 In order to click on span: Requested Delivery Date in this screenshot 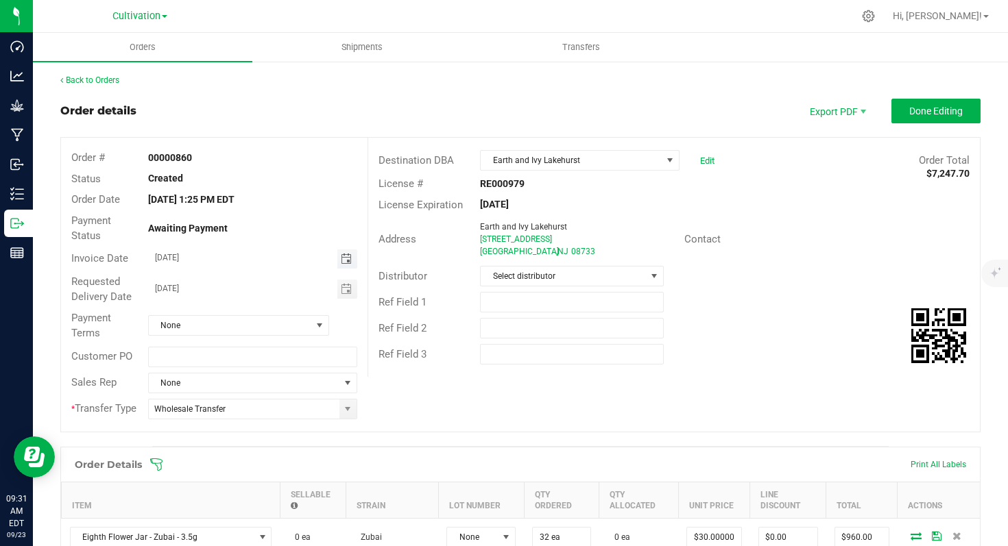, I will do `click(101, 289)`.